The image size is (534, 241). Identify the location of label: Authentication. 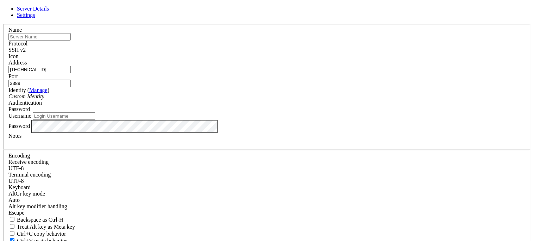
(25, 102).